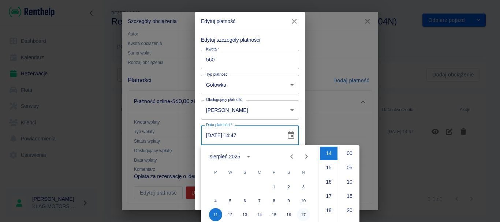 This screenshot has width=500, height=222. Describe the element at coordinates (350, 196) in the screenshot. I see `li: 15 minutes` at that location.